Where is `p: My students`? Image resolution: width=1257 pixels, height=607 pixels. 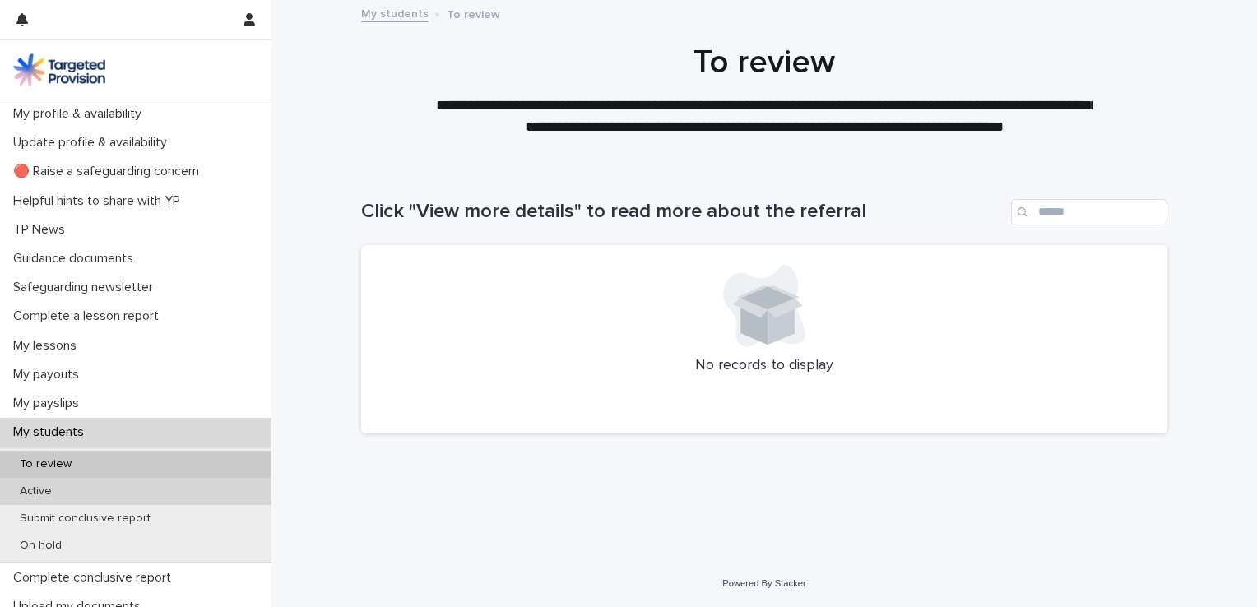
p: My students is located at coordinates (52, 432).